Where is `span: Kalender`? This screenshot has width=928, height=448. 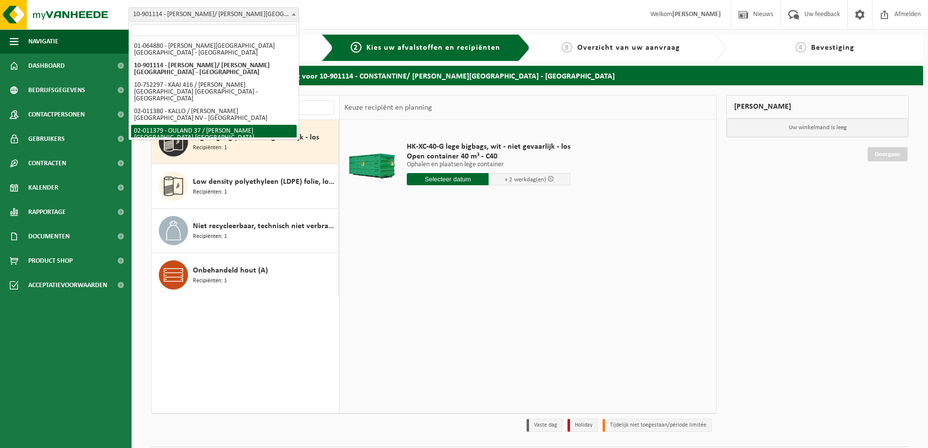
span: Kalender is located at coordinates (43, 188).